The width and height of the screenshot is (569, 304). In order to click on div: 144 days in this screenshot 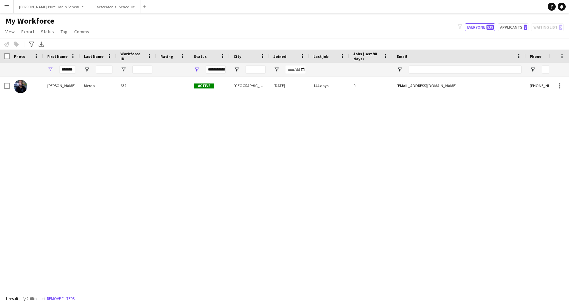, I will do `click(330, 86)`.